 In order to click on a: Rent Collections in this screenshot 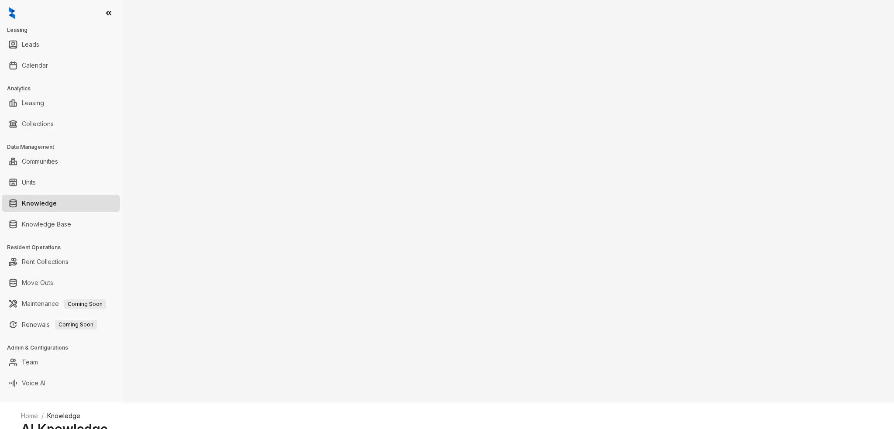, I will do `click(45, 262)`.